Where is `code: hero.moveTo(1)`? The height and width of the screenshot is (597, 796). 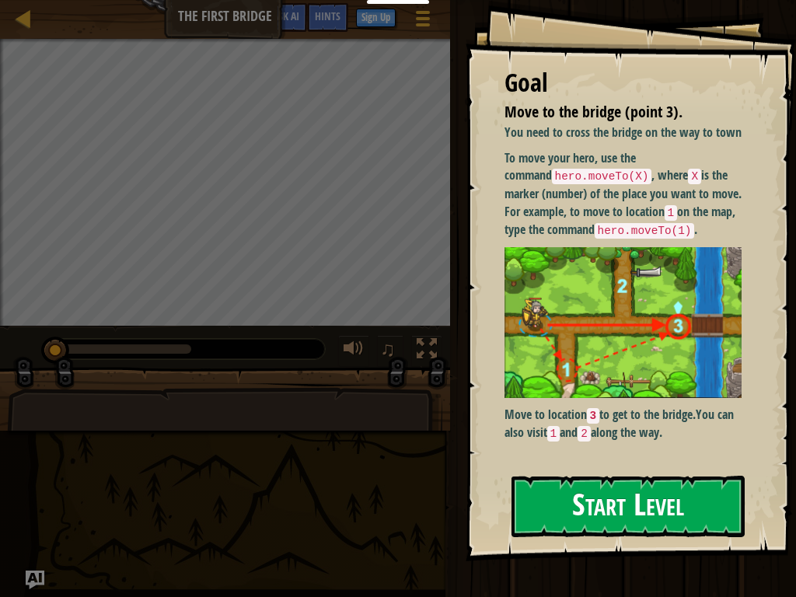 code: hero.moveTo(1) is located at coordinates (644, 231).